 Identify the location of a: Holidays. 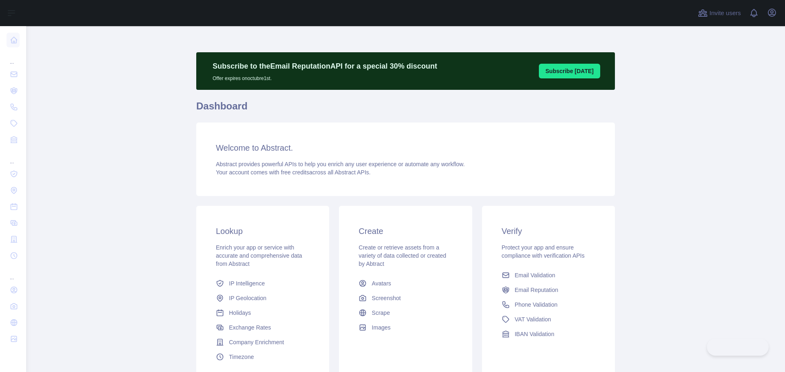
(262, 313).